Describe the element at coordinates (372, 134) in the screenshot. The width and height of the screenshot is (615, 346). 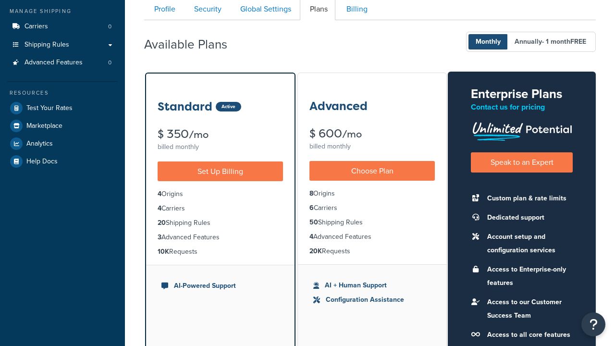
I see `div: $ 600` at that location.